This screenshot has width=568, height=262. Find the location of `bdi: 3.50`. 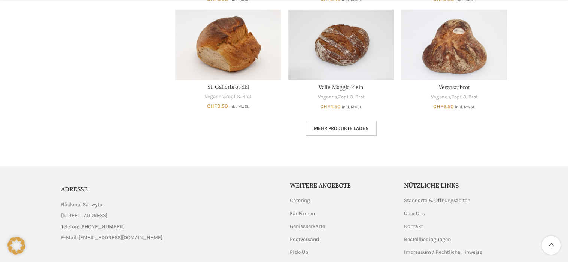

bdi: 3.50 is located at coordinates (218, 106).